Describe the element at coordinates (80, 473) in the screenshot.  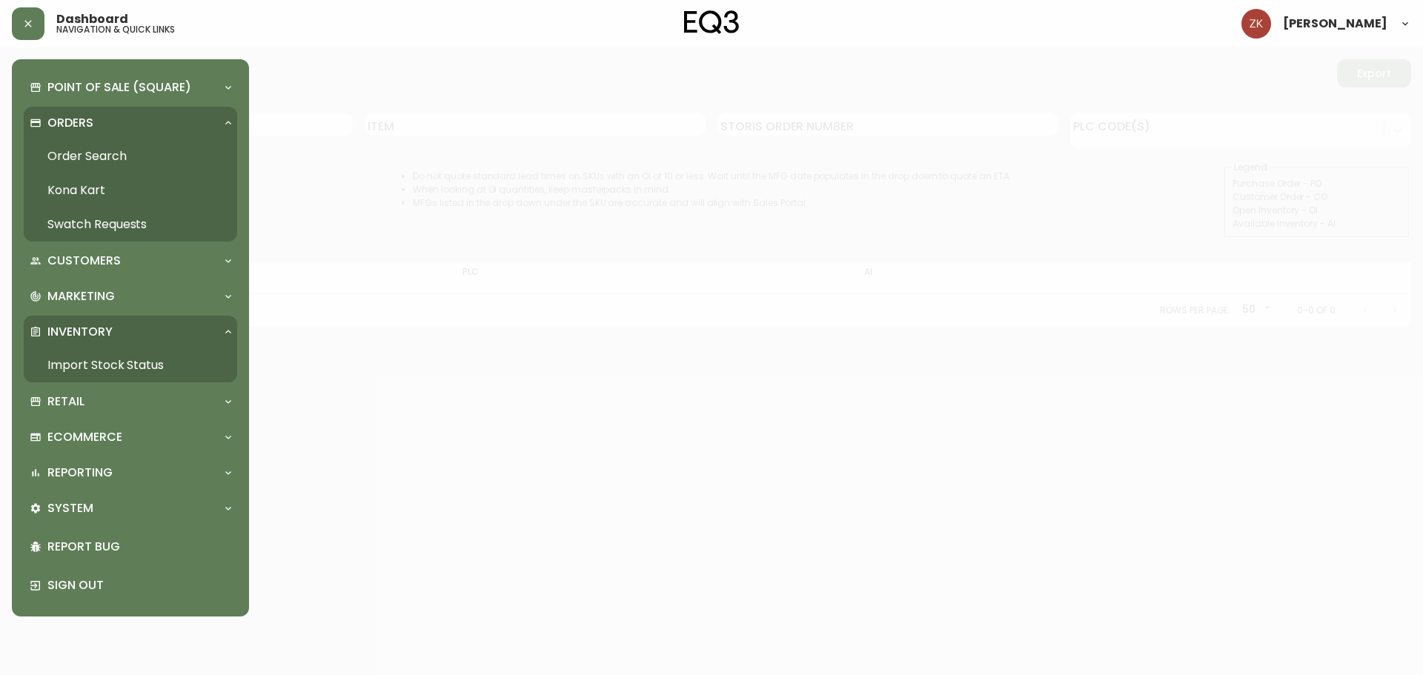
I see `p: Reporting` at that location.